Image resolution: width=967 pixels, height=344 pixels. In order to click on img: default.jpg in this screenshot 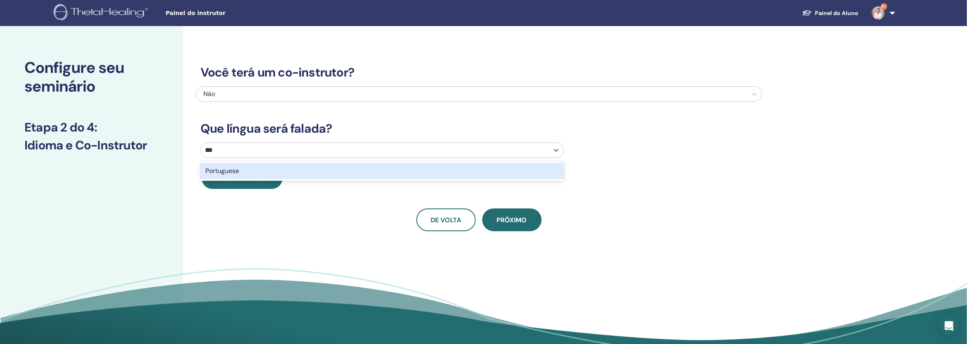, I will do `click(878, 13)`.